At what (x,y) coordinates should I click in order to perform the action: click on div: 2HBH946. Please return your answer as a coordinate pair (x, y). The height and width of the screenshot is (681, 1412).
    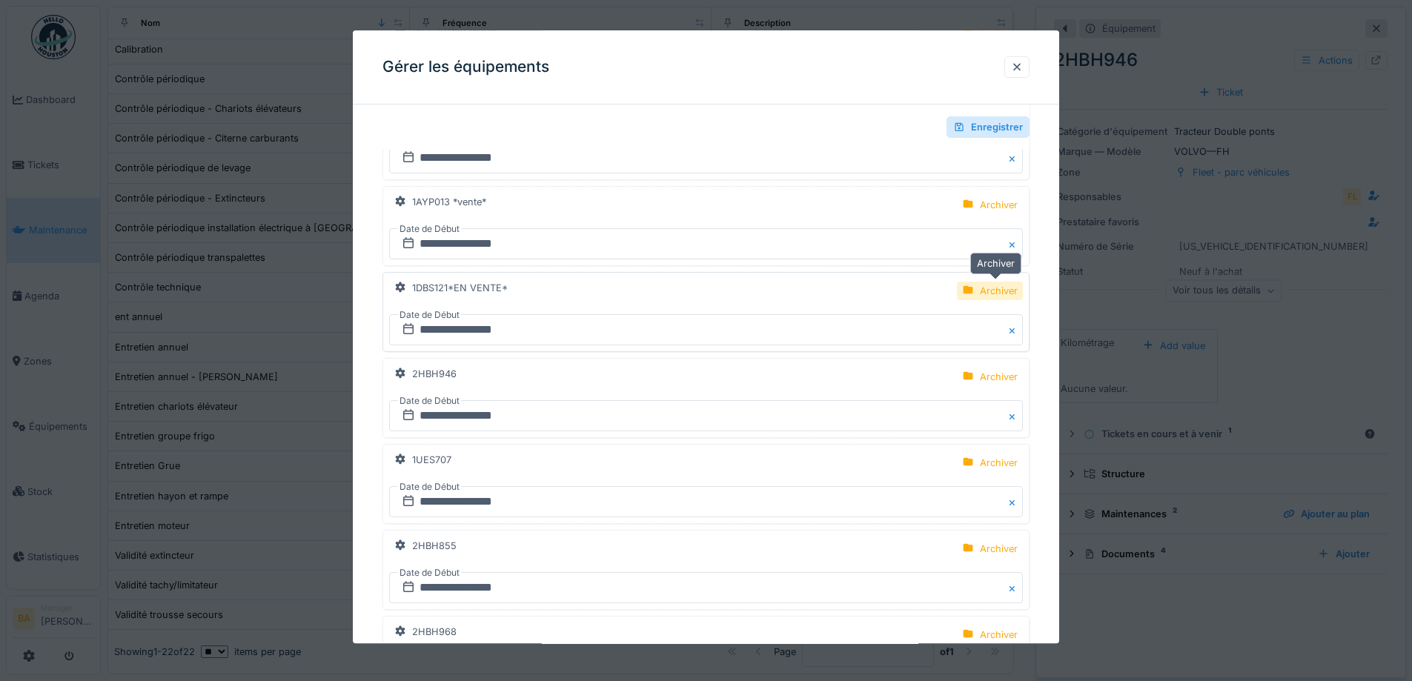
    Looking at the image, I should click on (434, 374).